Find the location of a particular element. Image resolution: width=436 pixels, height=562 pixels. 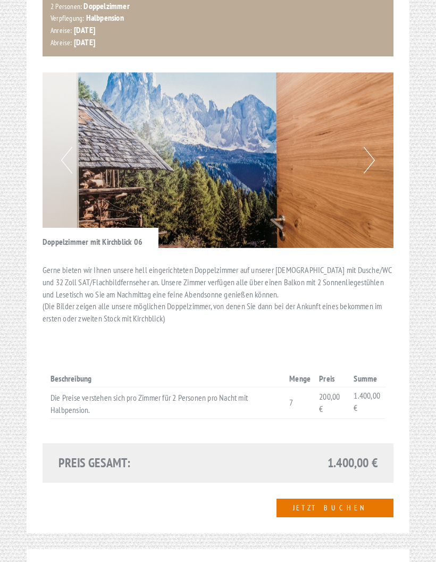

b: Halbpension is located at coordinates (105, 18).